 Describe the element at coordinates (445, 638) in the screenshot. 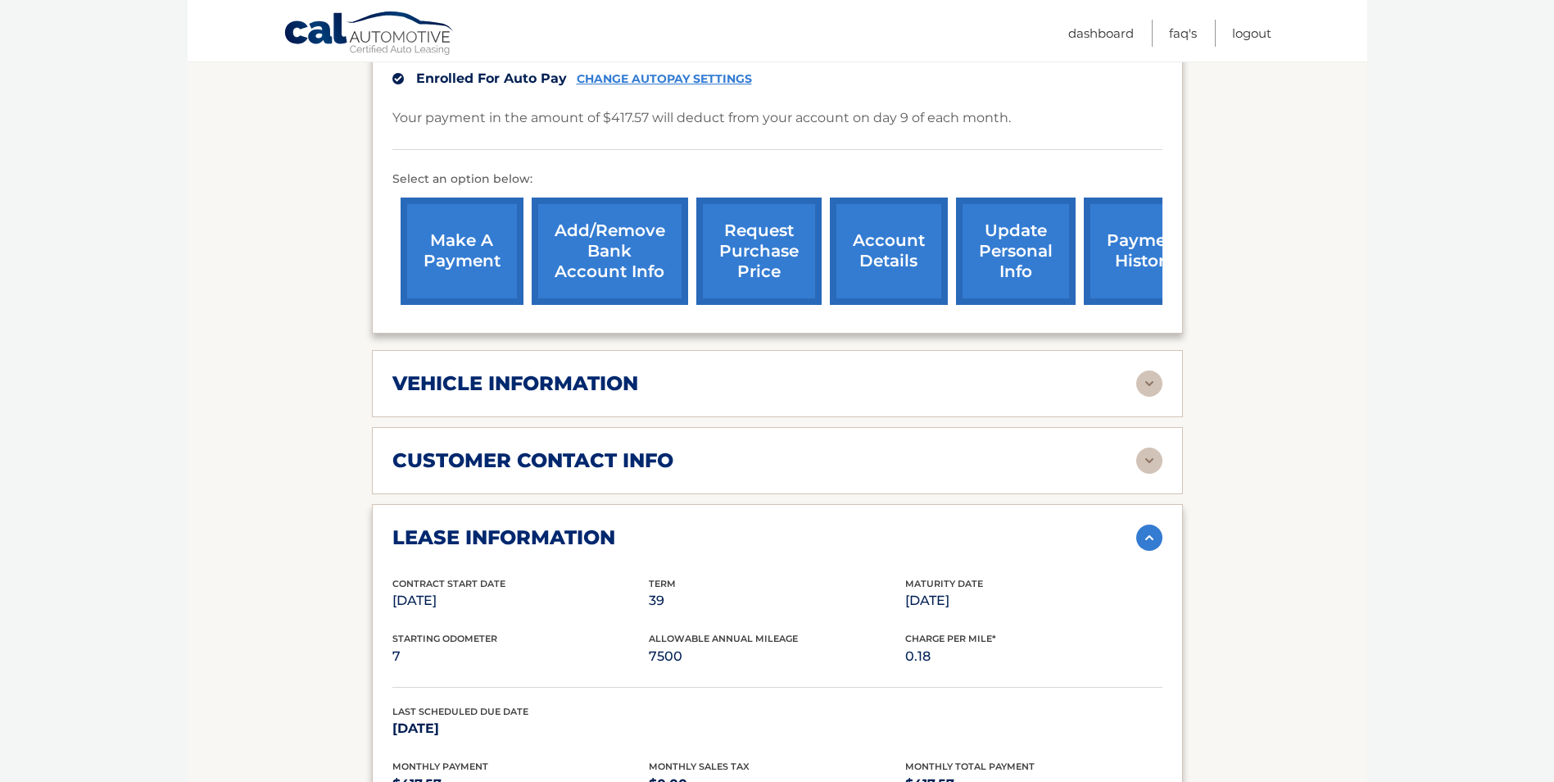

I see `span: Starting Odometer` at that location.